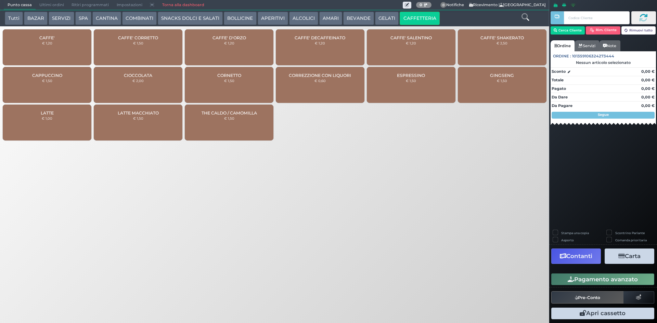  I want to click on label: Stampa una copia, so click(575, 233).